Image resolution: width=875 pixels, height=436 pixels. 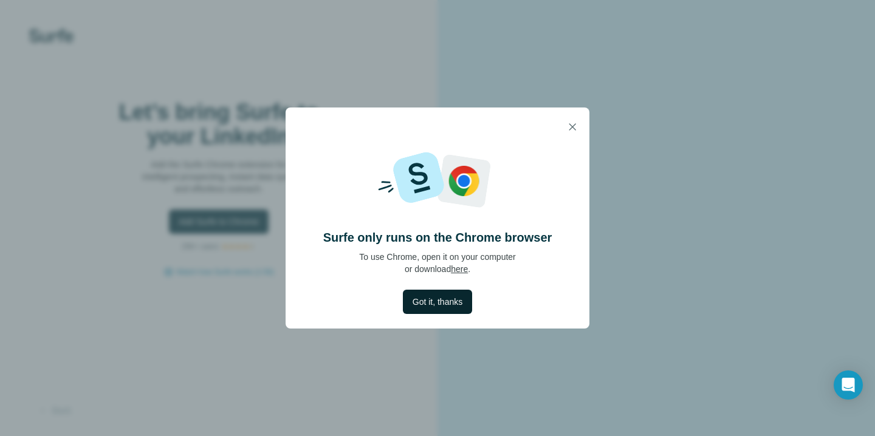 What do you see at coordinates (848, 385) in the screenshot?
I see `div: Open Intercom Messenger` at bounding box center [848, 385].